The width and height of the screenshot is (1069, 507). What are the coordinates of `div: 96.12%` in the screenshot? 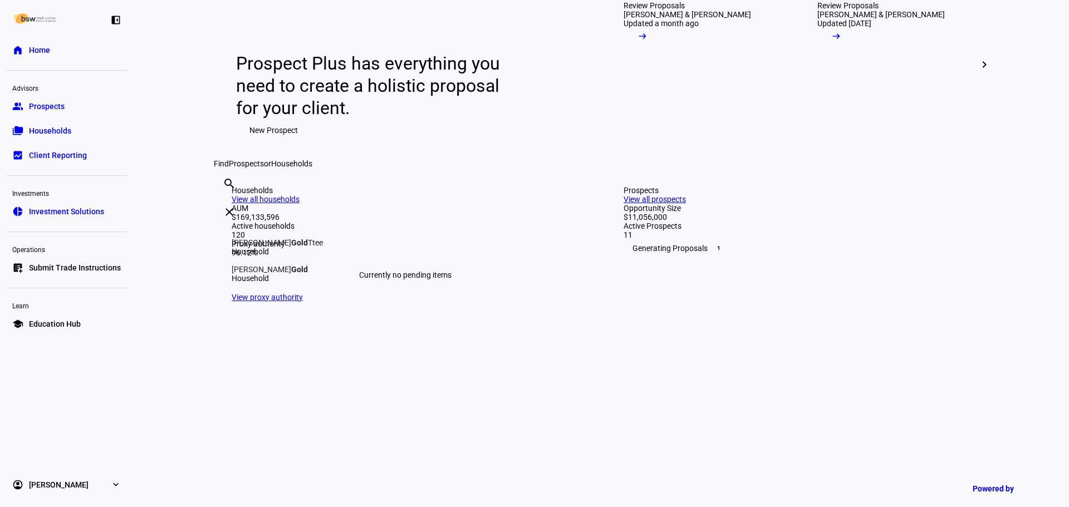 It's located at (405, 253).